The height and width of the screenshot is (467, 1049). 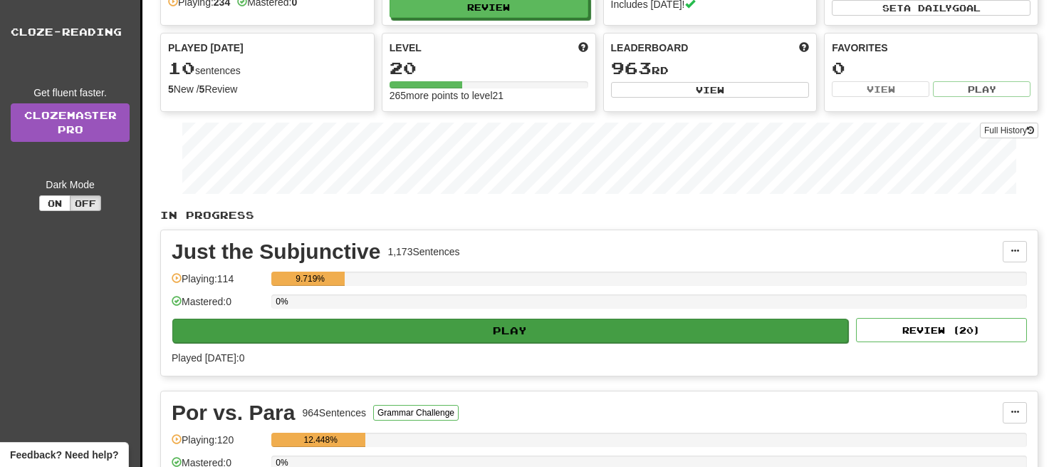 What do you see at coordinates (233, 412) in the screenshot?
I see `div: Por vs. Para` at bounding box center [233, 412].